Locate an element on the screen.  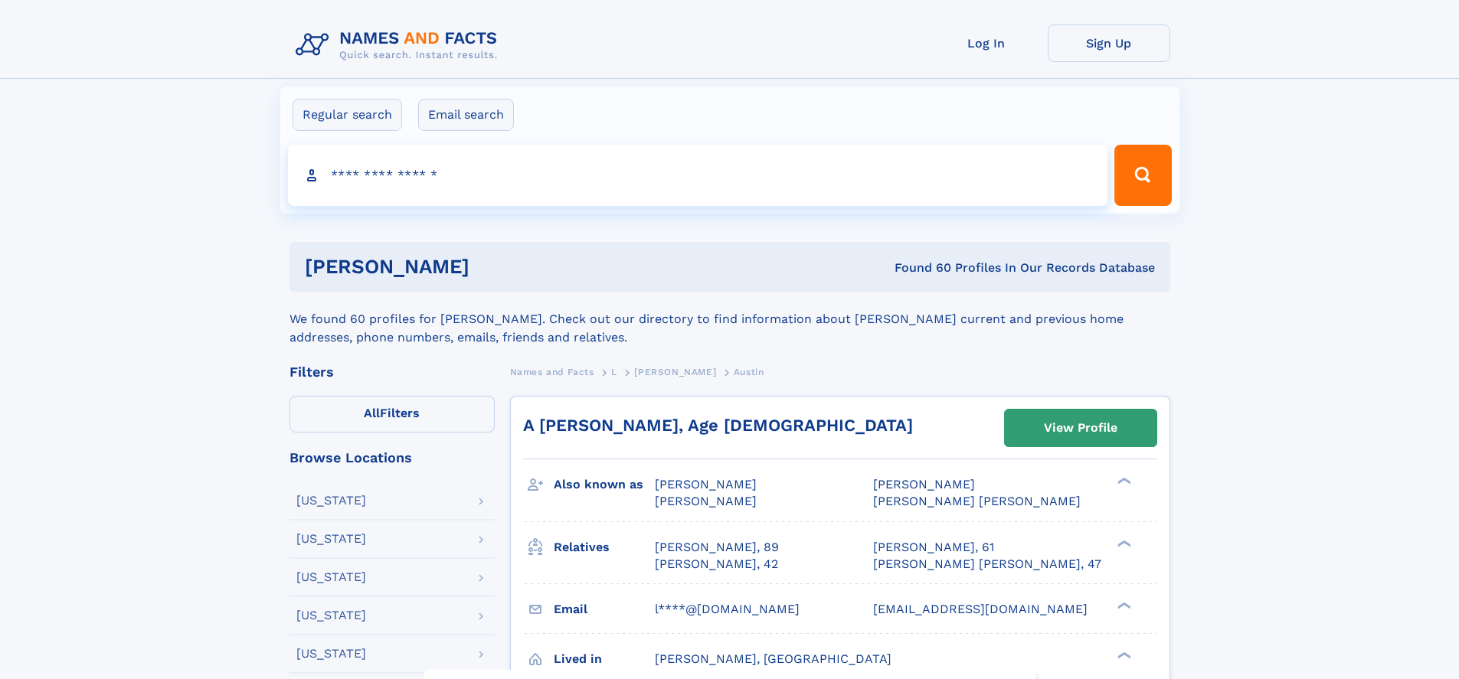
input: search input is located at coordinates (698, 175).